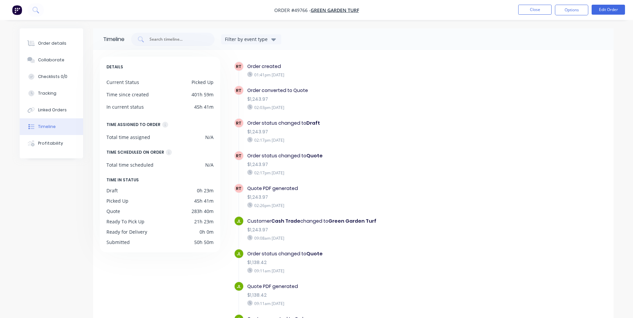  What do you see at coordinates (51, 127) in the screenshot?
I see `button: Timeline` at bounding box center [51, 127].